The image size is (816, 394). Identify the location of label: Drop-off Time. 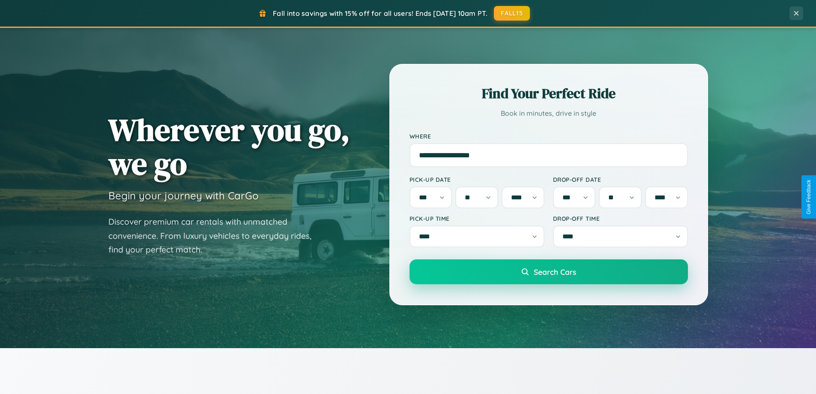
(620, 218).